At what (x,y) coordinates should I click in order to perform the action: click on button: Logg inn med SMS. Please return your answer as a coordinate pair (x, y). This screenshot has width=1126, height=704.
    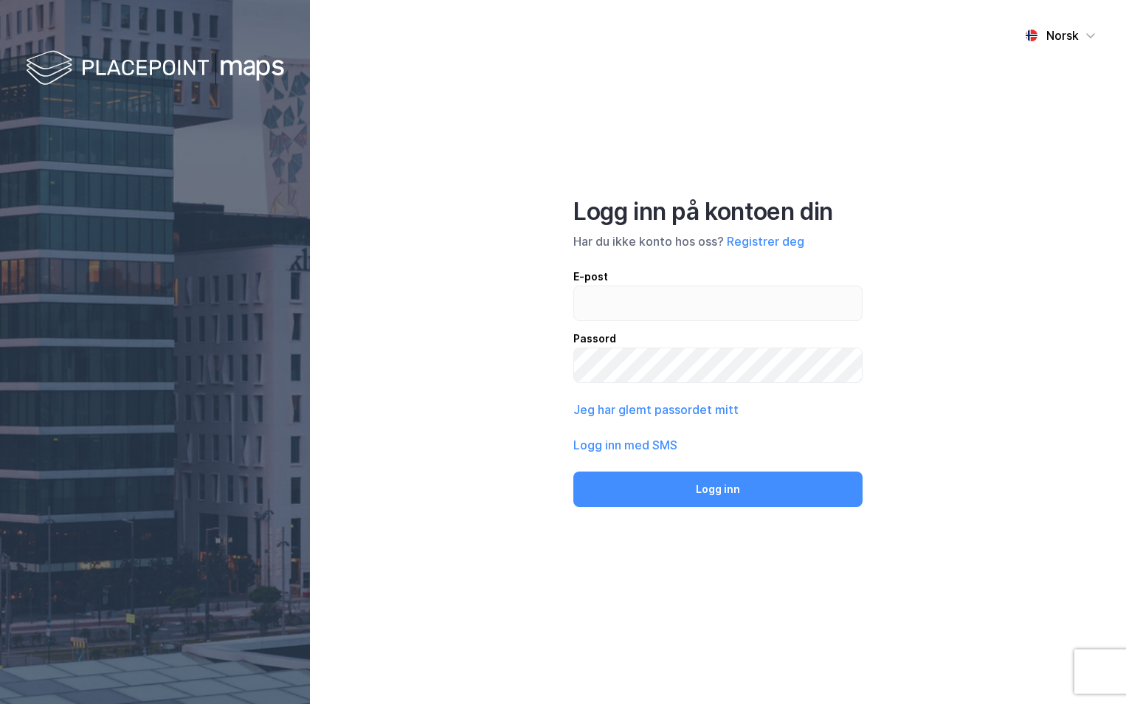
    Looking at the image, I should click on (625, 445).